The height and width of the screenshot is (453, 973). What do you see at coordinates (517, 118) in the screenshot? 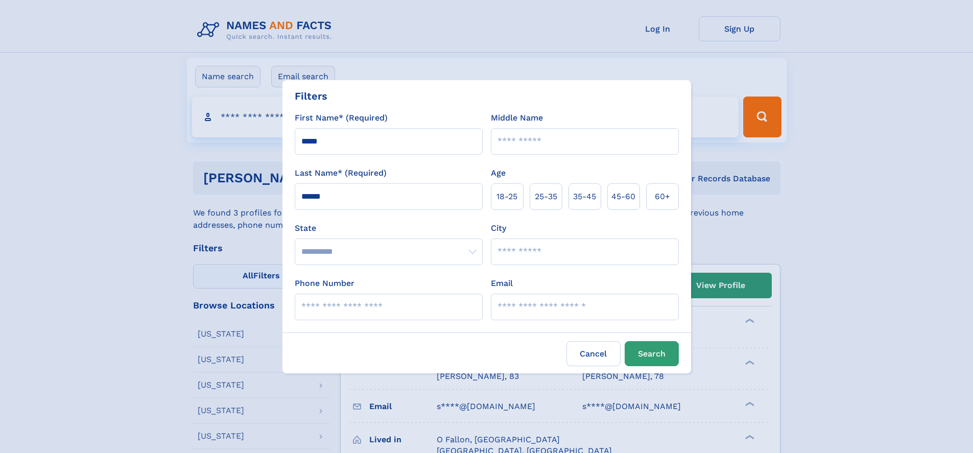
I see `label: Middle Name` at bounding box center [517, 118].